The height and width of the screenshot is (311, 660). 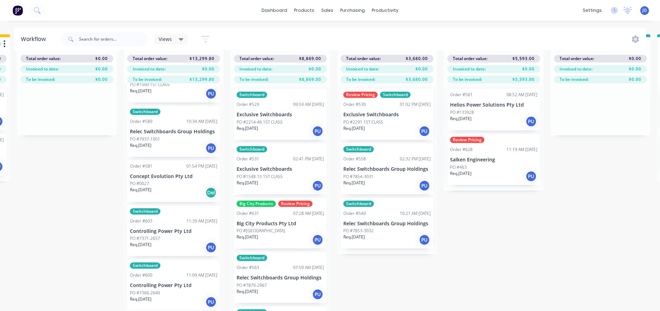 What do you see at coordinates (141, 166) in the screenshot?
I see `div: Order #581` at bounding box center [141, 166].